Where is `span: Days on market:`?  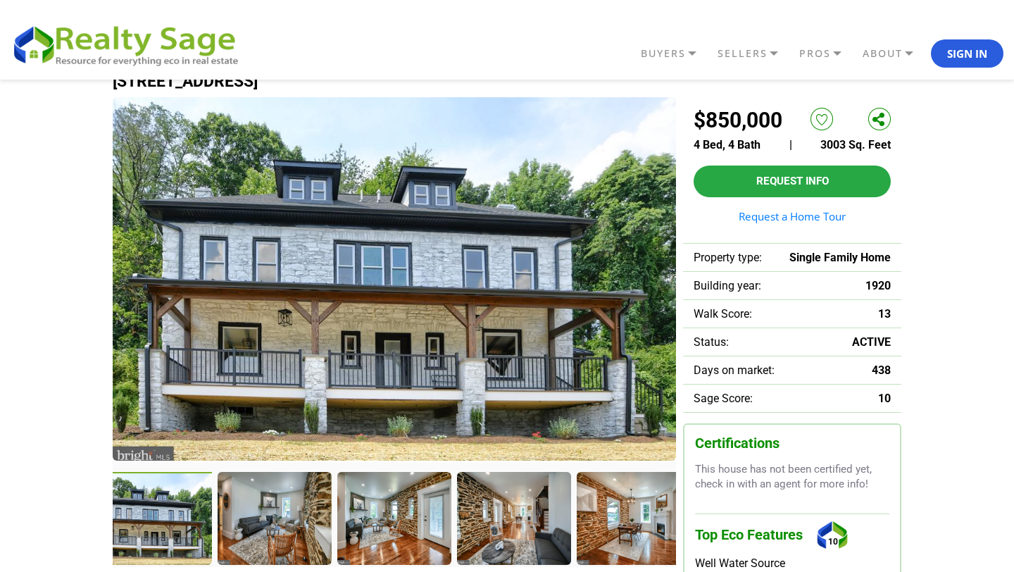
span: Days on market: is located at coordinates (734, 370).